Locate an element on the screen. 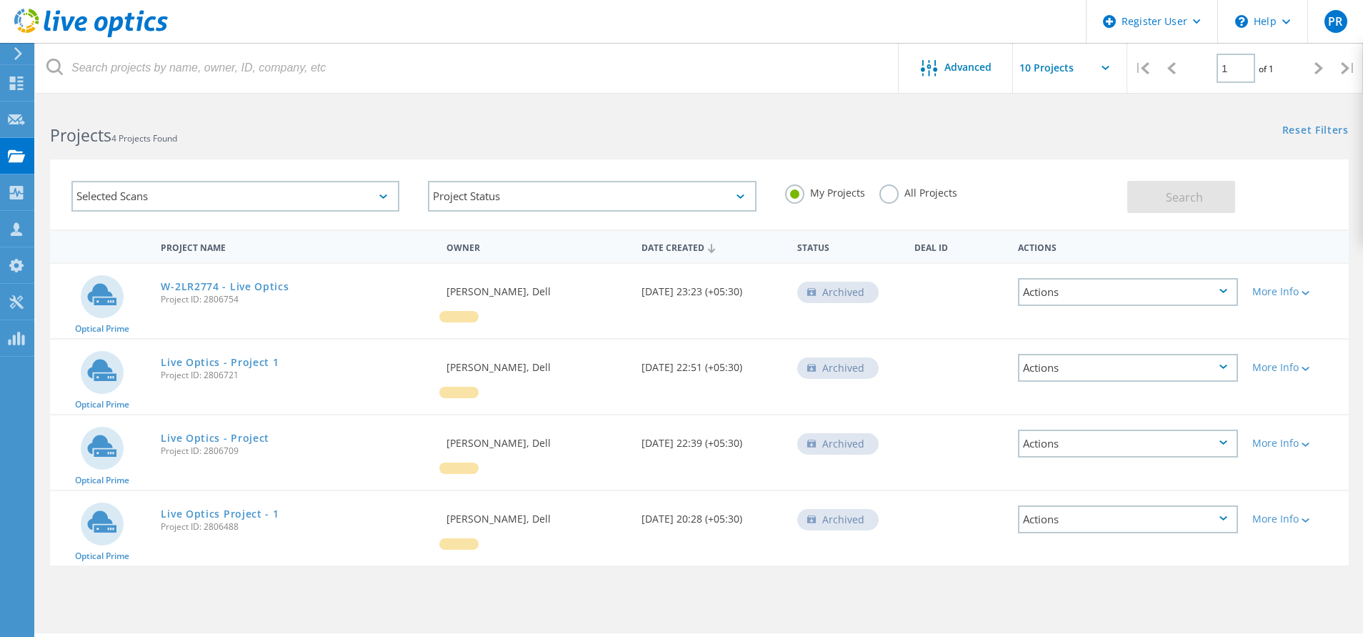 Image resolution: width=1363 pixels, height=637 pixels. a: Live Optics - Project is located at coordinates (215, 438).